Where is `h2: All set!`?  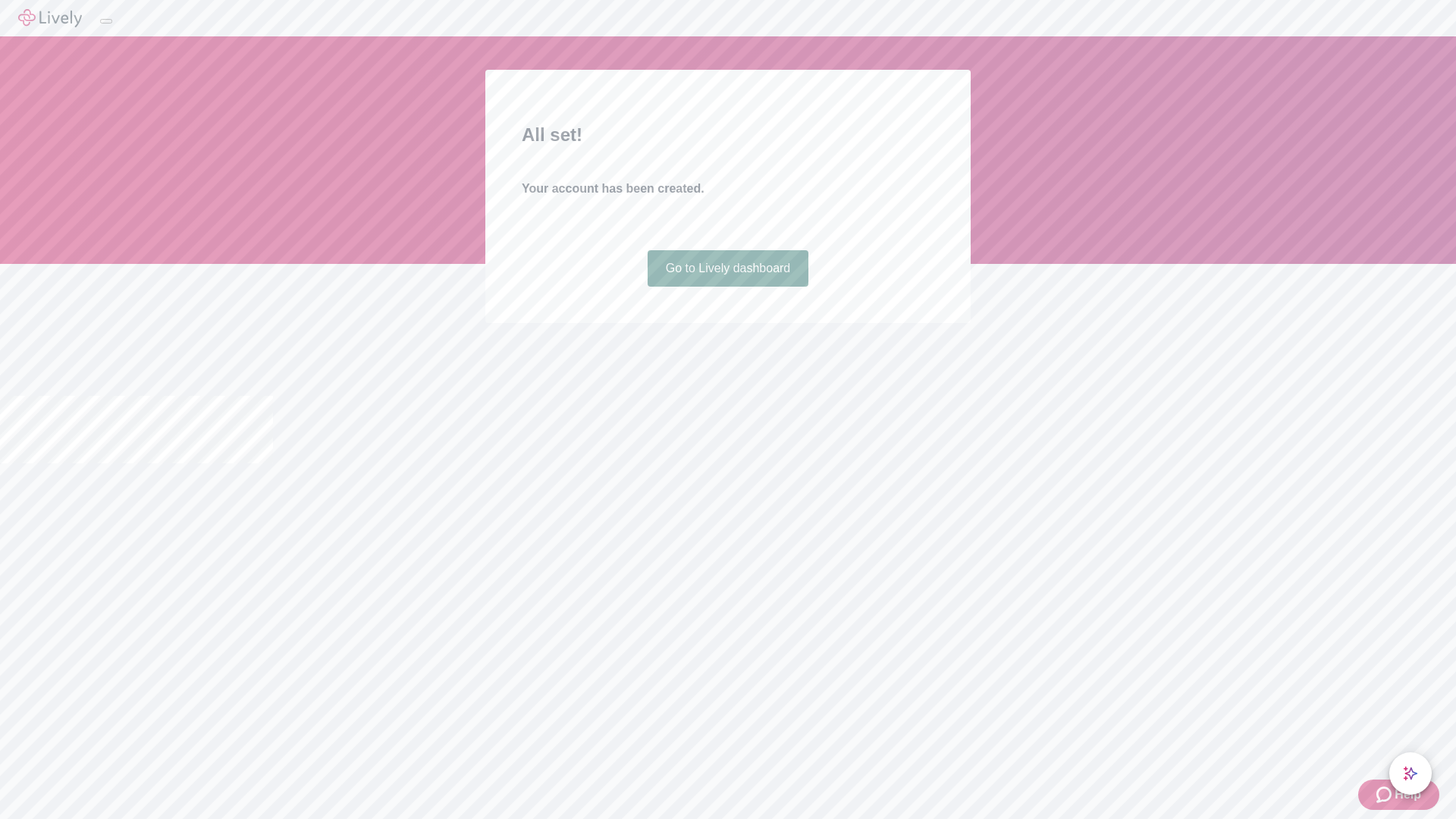
h2: All set! is located at coordinates (728, 135).